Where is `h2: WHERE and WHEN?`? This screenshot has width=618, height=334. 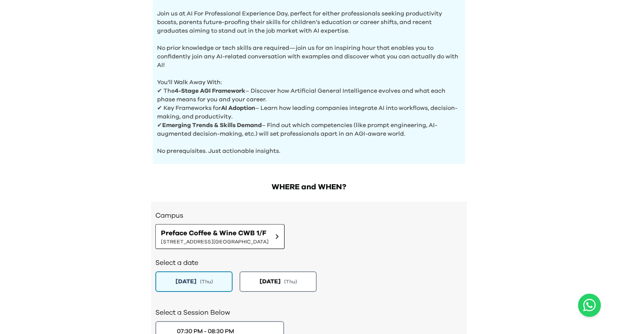 h2: WHERE and WHEN? is located at coordinates (309, 187).